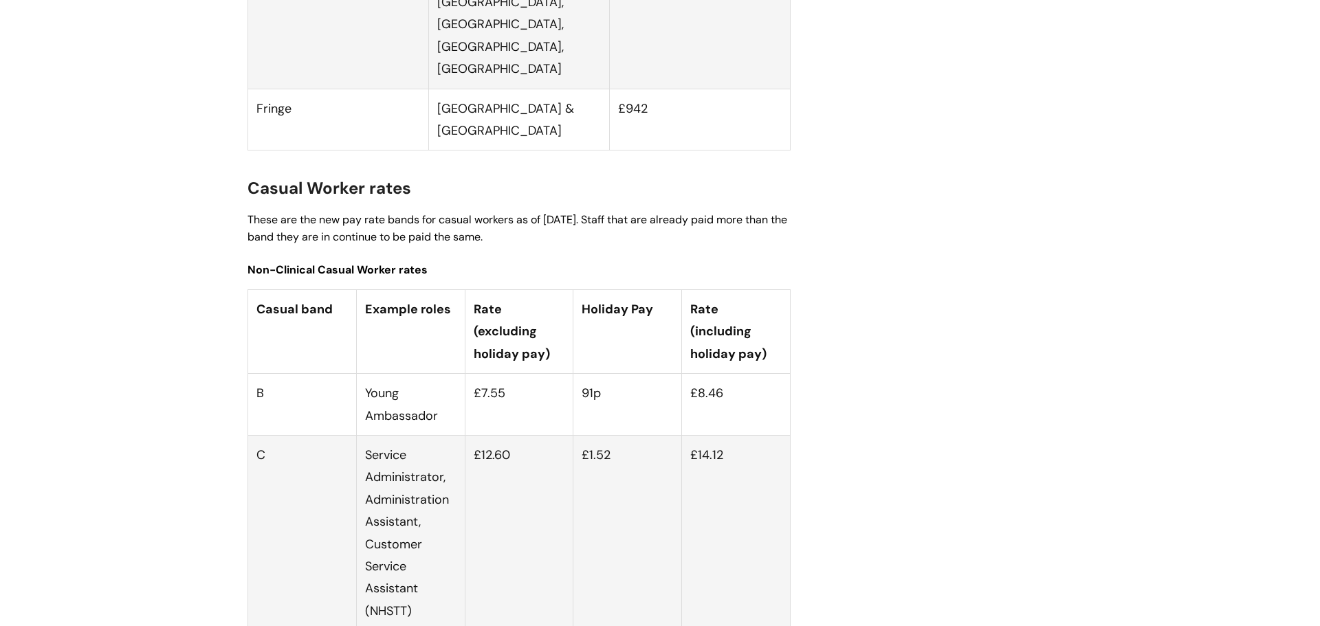 The image size is (1320, 626). I want to click on td: Young Ambassador, so click(410, 405).